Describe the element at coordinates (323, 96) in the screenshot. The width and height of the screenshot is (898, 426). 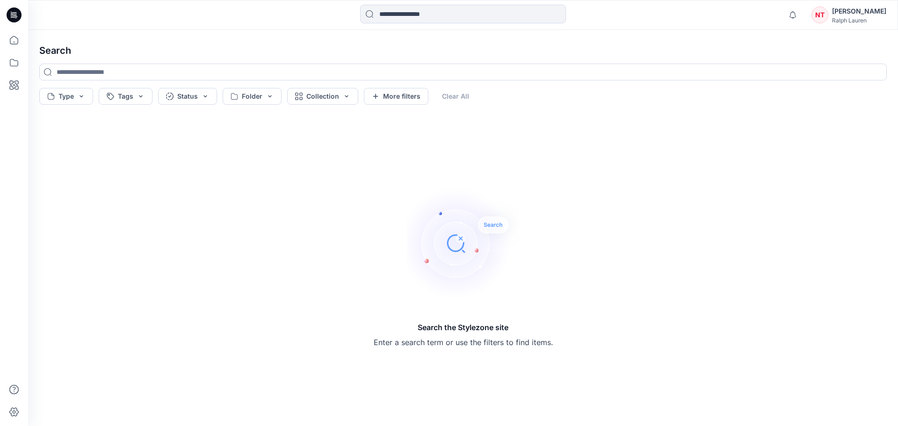
I see `button: Collection` at that location.